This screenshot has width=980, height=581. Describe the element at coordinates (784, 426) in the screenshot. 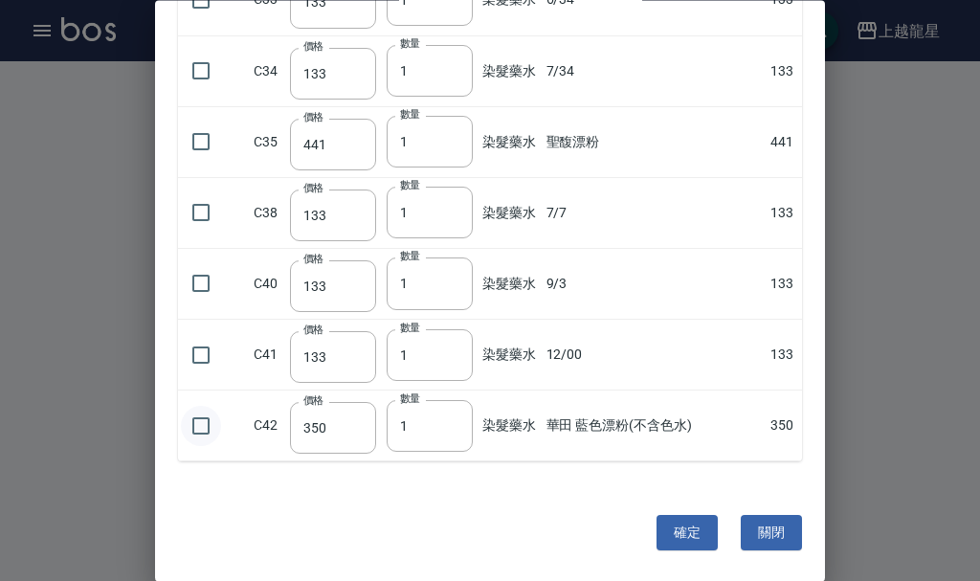

I see `td: 350` at that location.